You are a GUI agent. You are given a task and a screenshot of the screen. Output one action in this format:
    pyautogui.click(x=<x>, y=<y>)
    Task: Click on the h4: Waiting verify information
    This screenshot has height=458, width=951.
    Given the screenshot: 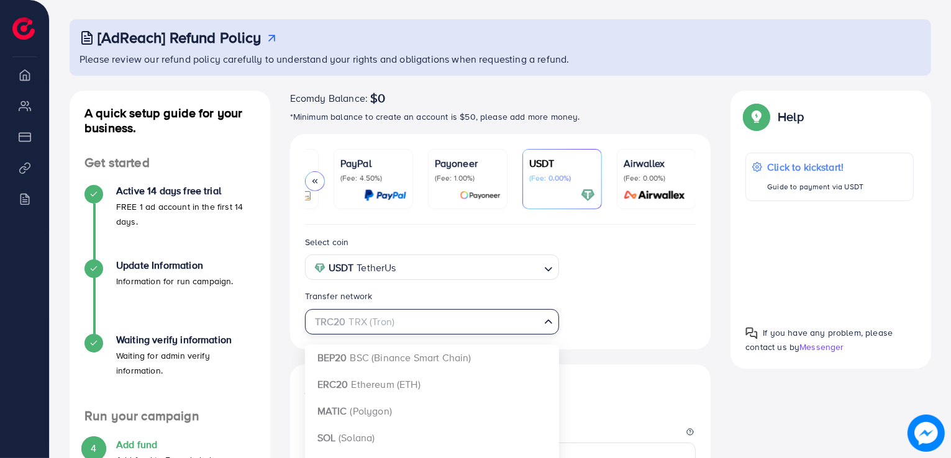 What is the action you would take?
    pyautogui.click(x=186, y=340)
    